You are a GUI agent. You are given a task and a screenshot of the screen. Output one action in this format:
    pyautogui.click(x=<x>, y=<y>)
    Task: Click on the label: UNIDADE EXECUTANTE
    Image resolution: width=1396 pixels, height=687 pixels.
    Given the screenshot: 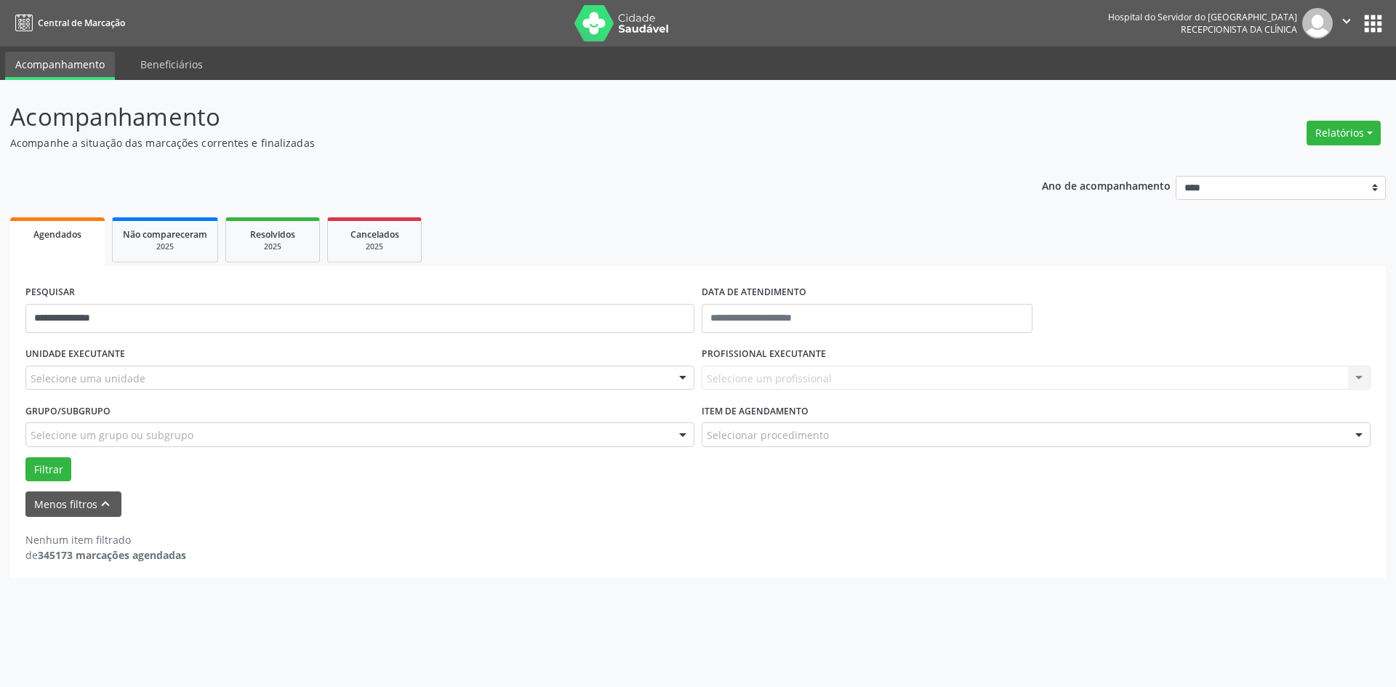 What is the action you would take?
    pyautogui.click(x=75, y=354)
    